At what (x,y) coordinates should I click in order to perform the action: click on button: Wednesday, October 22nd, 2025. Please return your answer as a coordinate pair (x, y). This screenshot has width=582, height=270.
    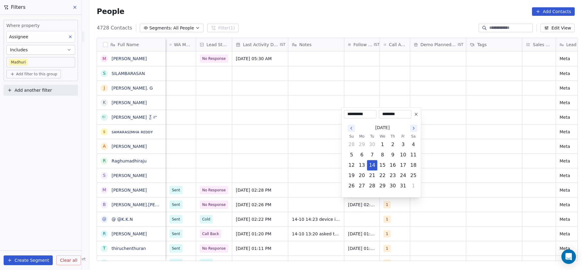
    Looking at the image, I should click on (383, 175).